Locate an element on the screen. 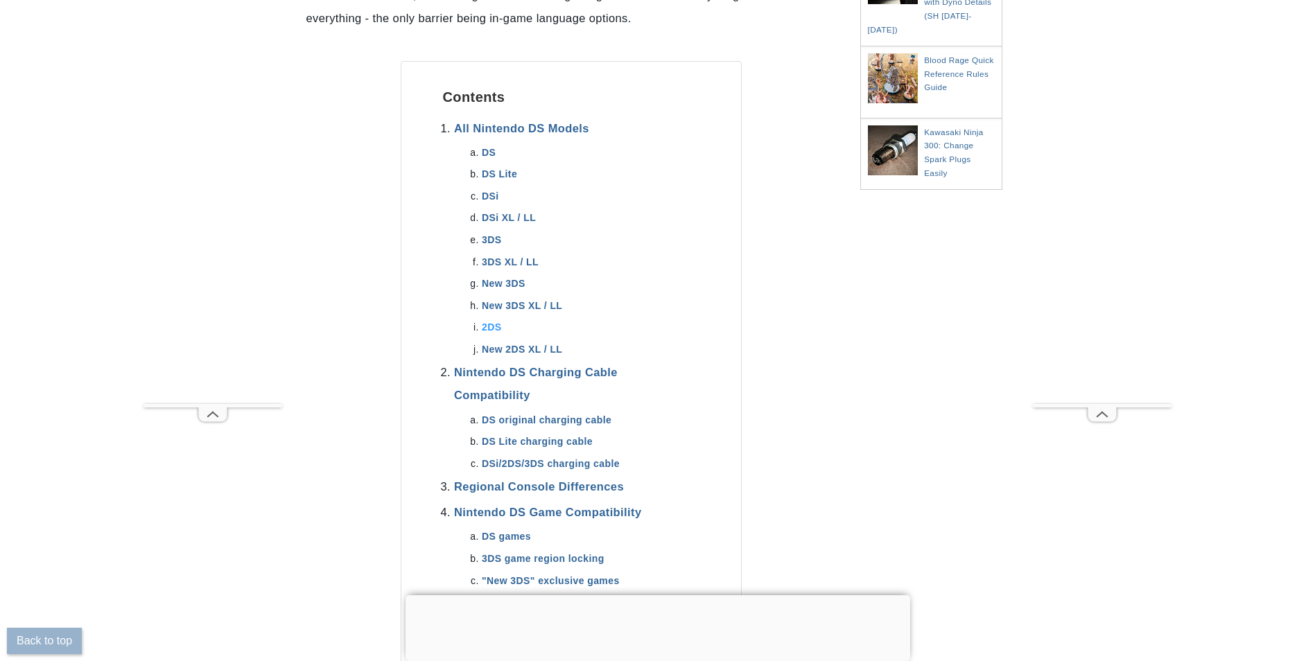  a: 3DS is located at coordinates (491, 240).